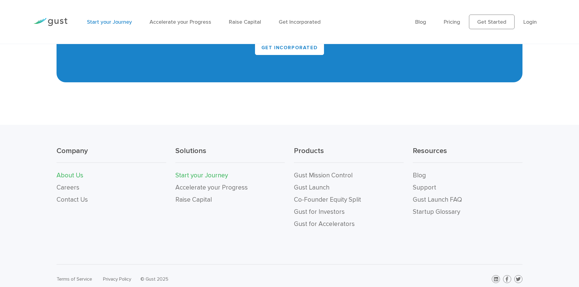 This screenshot has width=579, height=287. Describe the element at coordinates (50, 22) in the screenshot. I see `img: Gust Logo` at that location.